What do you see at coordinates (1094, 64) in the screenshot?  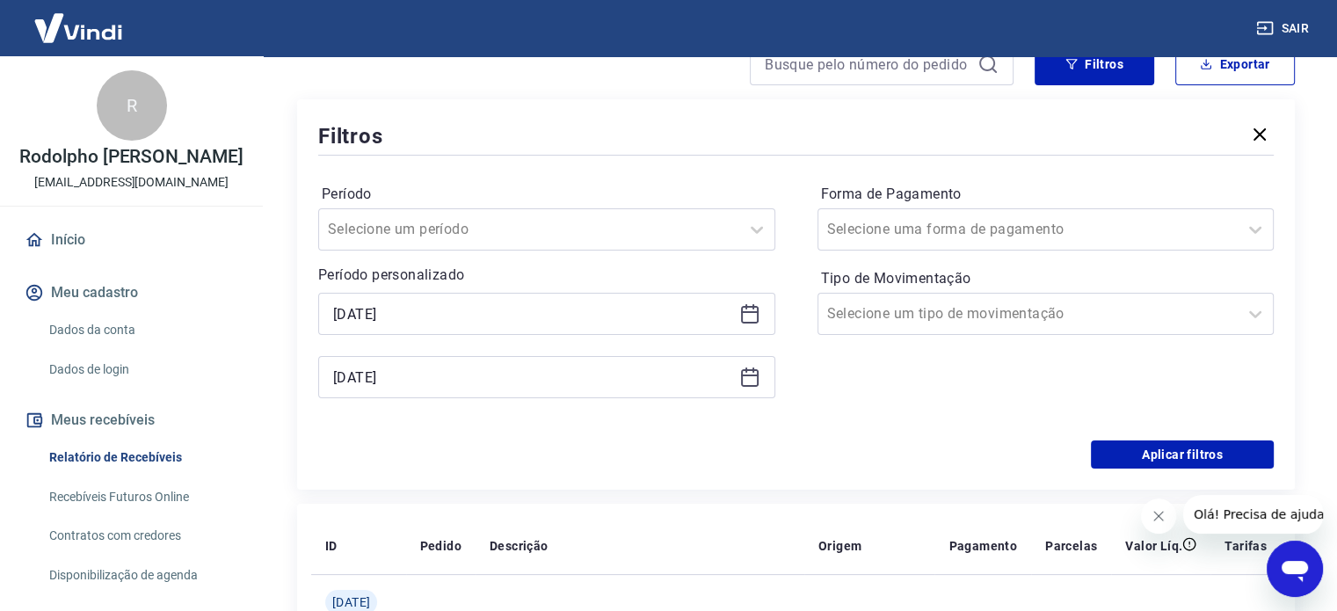 I see `button: Filtros` at bounding box center [1094, 64].